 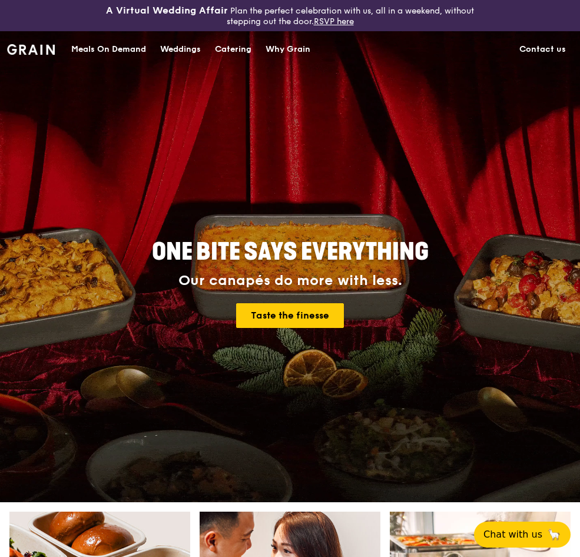 What do you see at coordinates (108, 49) in the screenshot?
I see `div: Meals On Demand` at bounding box center [108, 49].